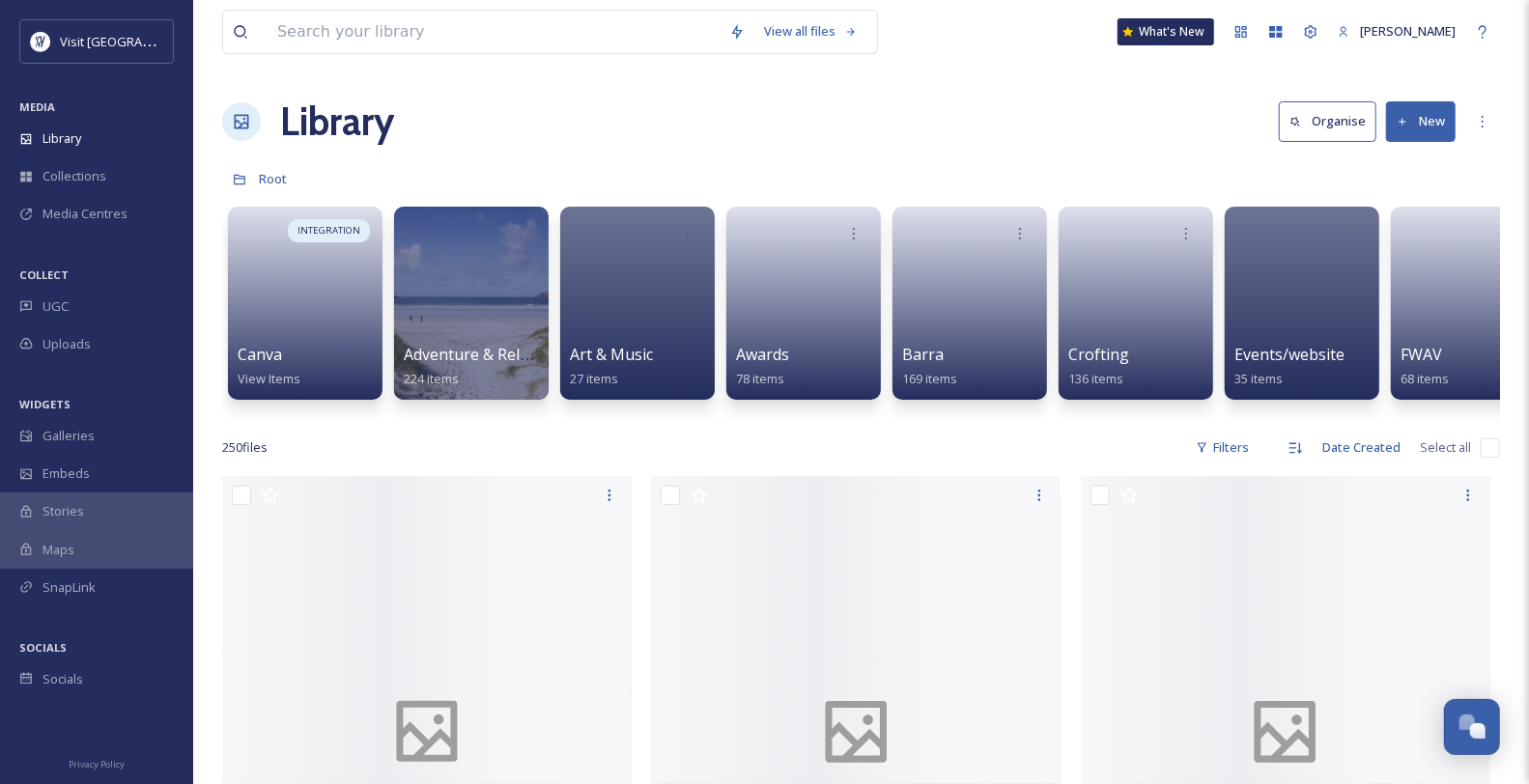 This screenshot has height=784, width=1529. What do you see at coordinates (1327, 121) in the screenshot?
I see `button: Organise` at bounding box center [1327, 121].